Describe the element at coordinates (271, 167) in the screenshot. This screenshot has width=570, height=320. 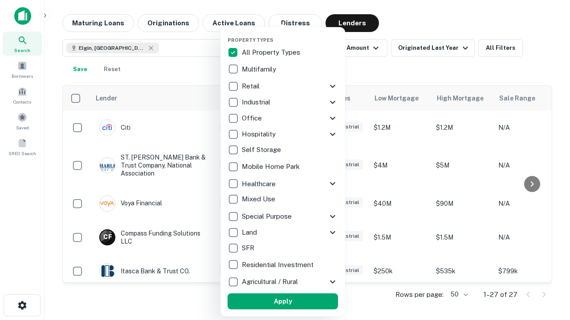
I see `p: Mobile Home Park` at that location.